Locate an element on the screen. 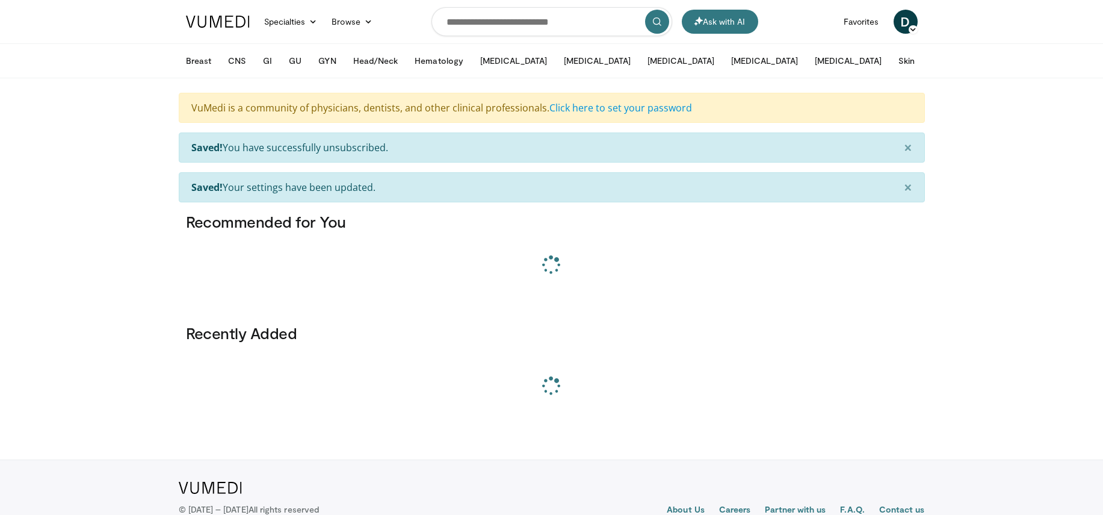 This screenshot has width=1103, height=515. button: Breast is located at coordinates (199, 61).